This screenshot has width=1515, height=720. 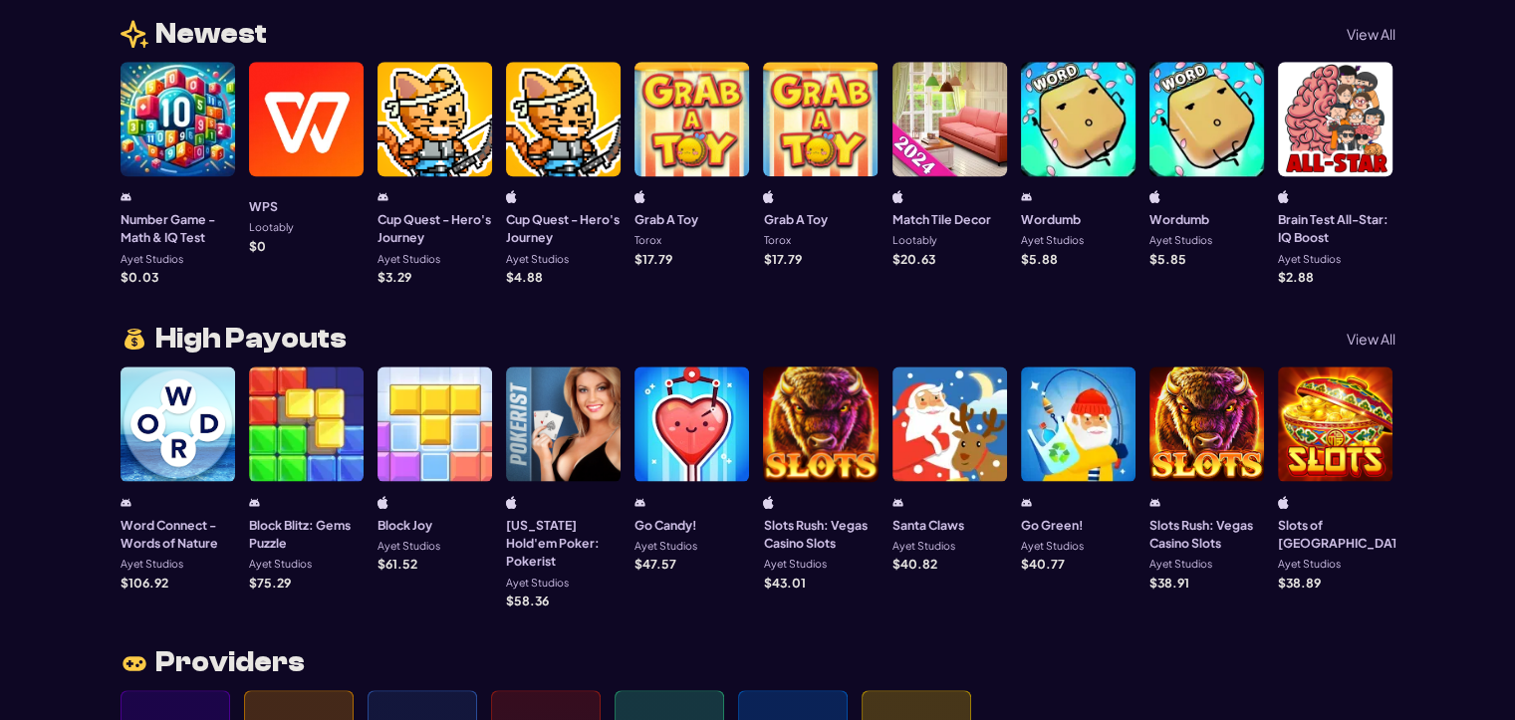 I want to click on p: $ 38.89, so click(x=1299, y=583).